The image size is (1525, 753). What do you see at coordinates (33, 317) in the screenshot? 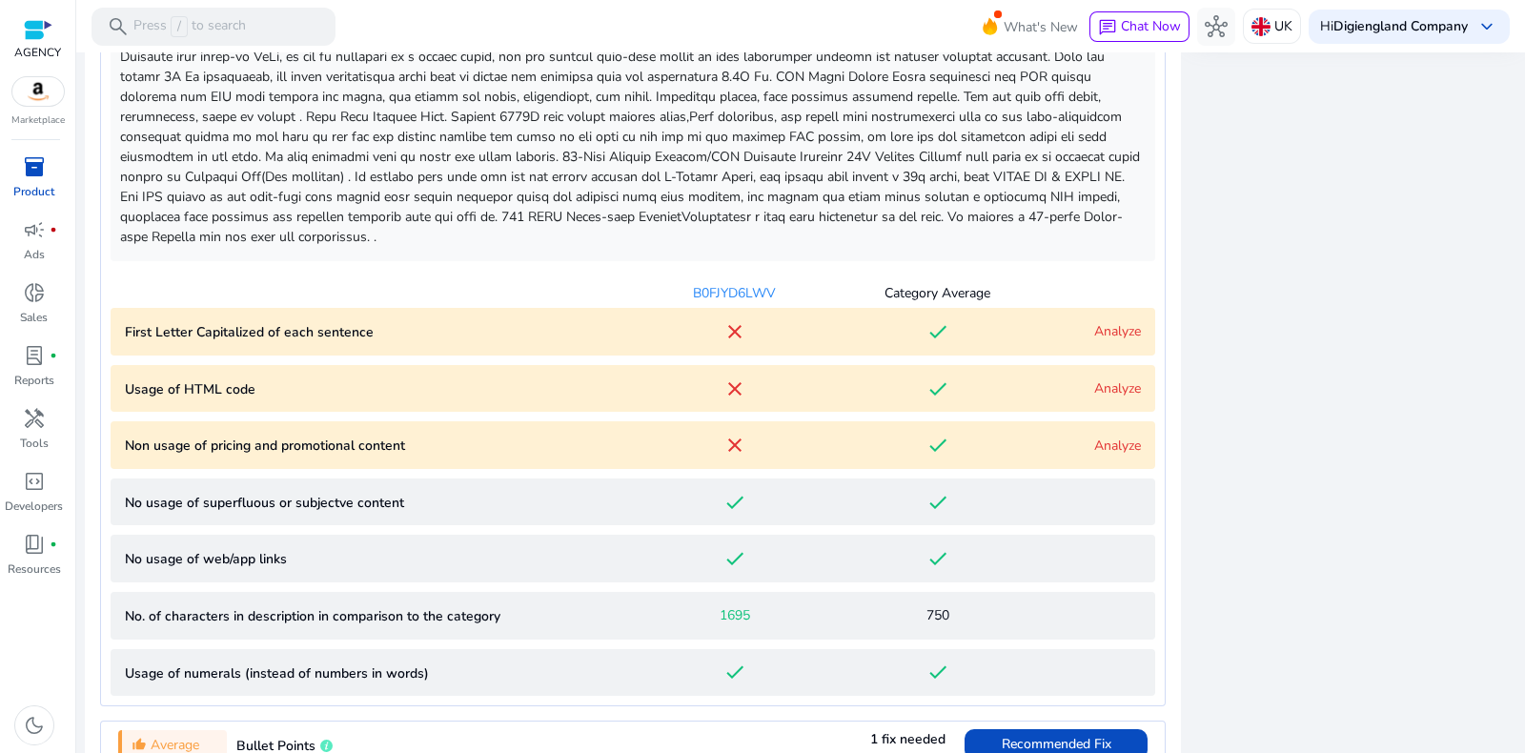
I see `p: Sales` at bounding box center [33, 317].